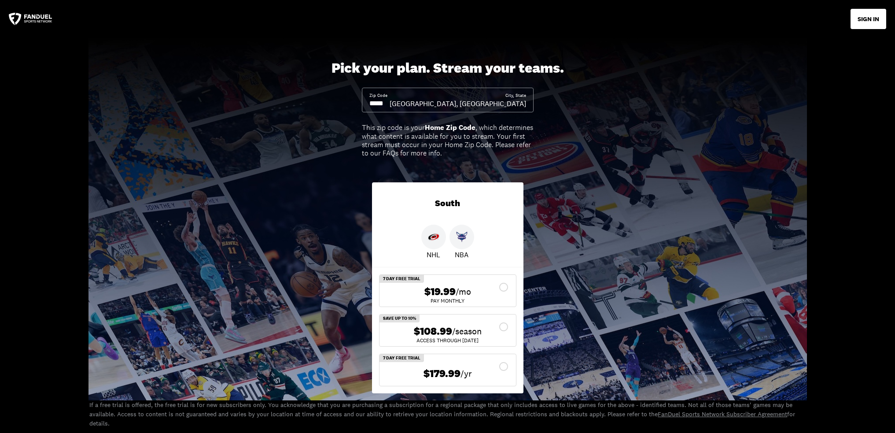 The height and width of the screenshot is (433, 895). I want to click on b: Home Zip Code, so click(450, 127).